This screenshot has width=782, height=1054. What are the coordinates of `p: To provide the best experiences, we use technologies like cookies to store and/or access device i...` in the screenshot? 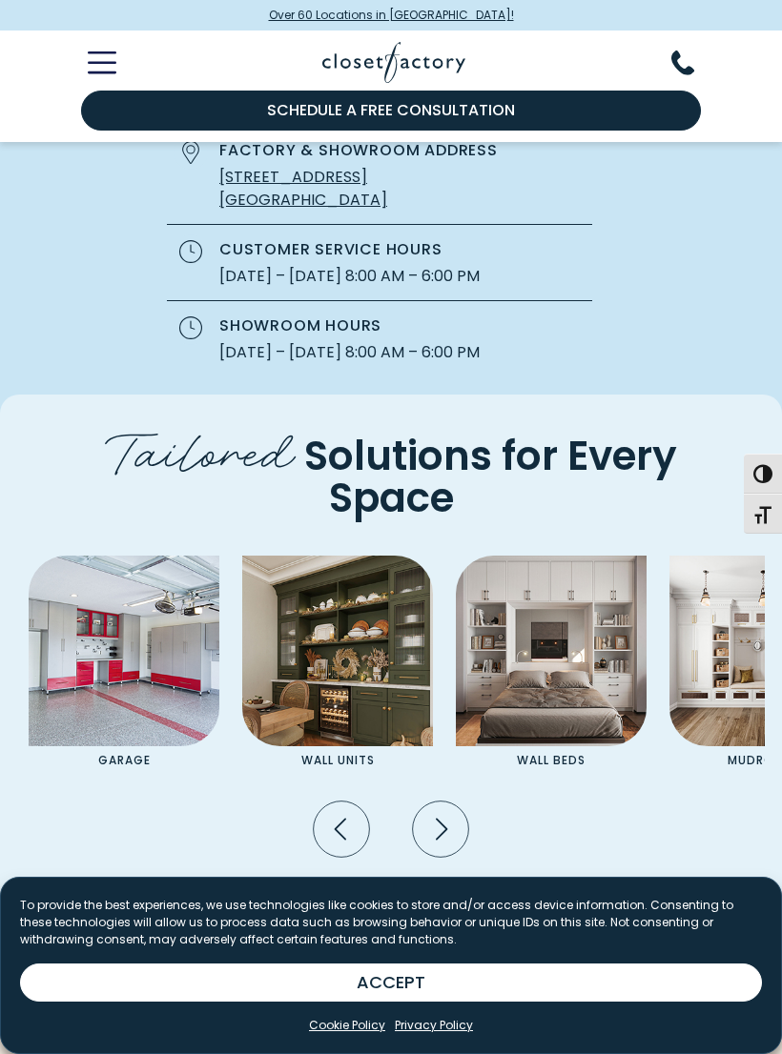 It's located at (391, 923).